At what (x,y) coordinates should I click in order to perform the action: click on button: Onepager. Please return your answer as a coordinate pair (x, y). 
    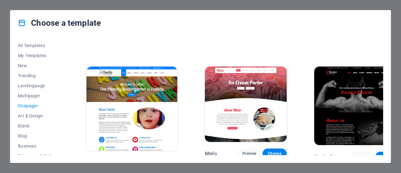
    Looking at the image, I should click on (38, 106).